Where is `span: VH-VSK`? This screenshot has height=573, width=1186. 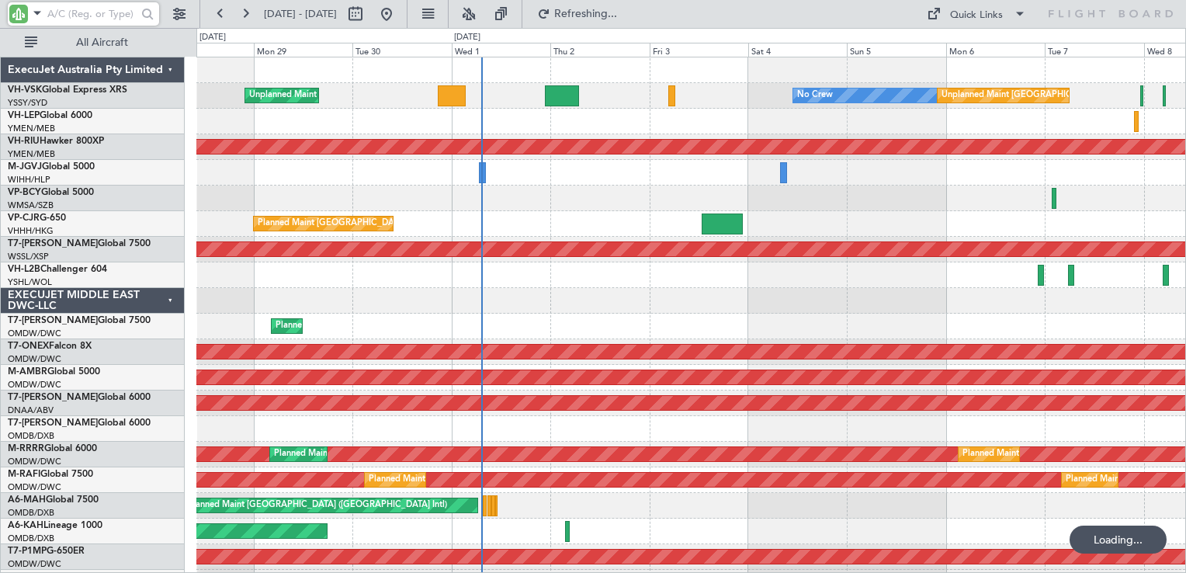
span: VH-VSK is located at coordinates (25, 90).